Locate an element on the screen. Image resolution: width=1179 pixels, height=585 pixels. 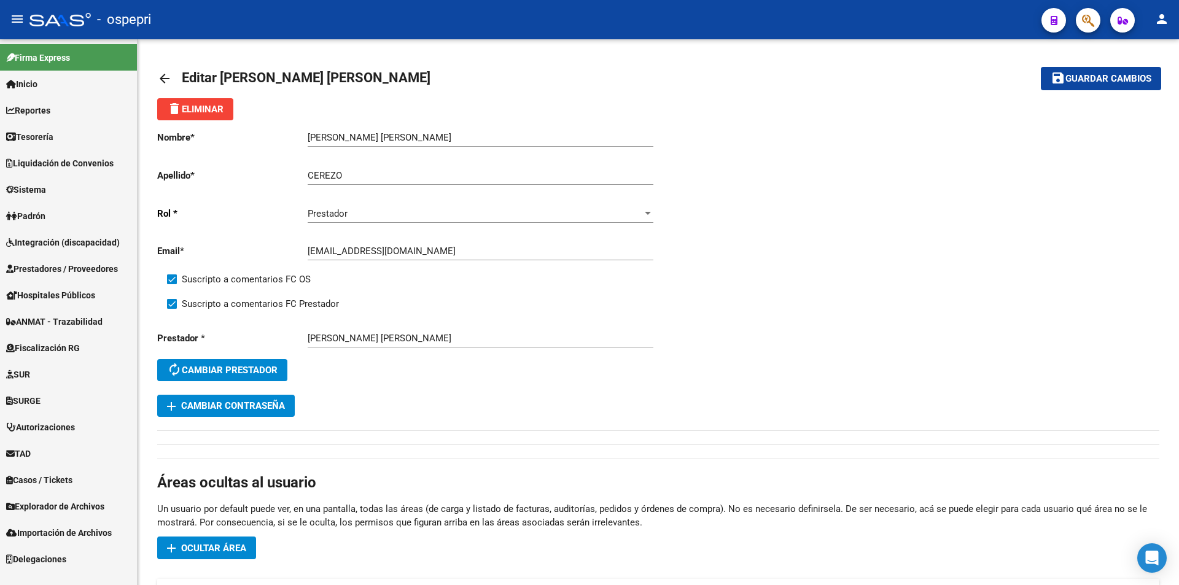
mat-icon: menu is located at coordinates (17, 19).